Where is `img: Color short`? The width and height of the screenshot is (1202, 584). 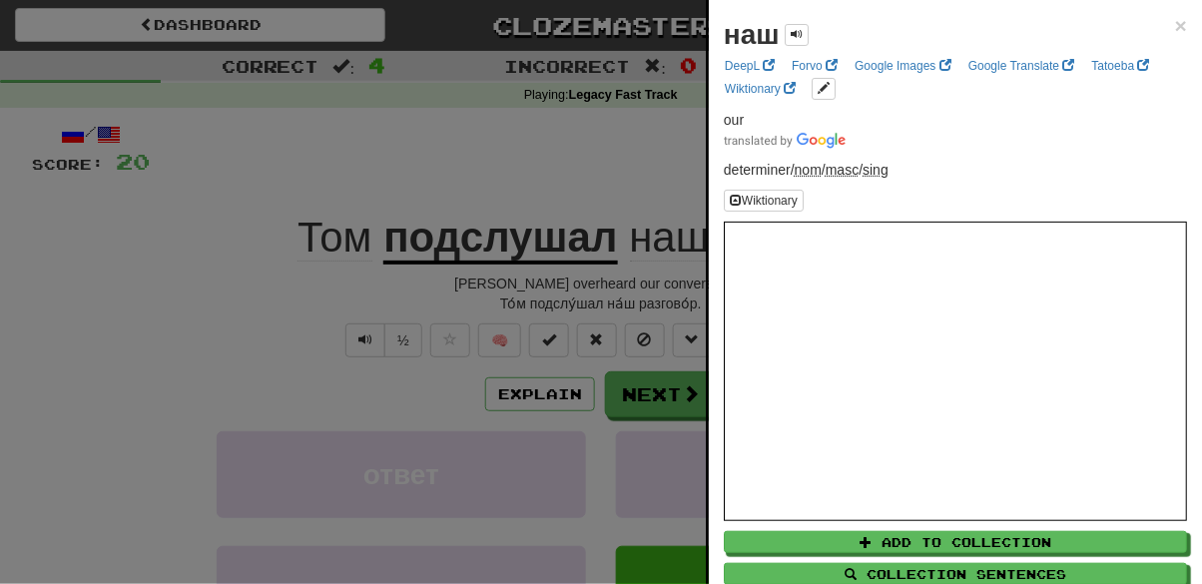
img: Color short is located at coordinates (785, 141).